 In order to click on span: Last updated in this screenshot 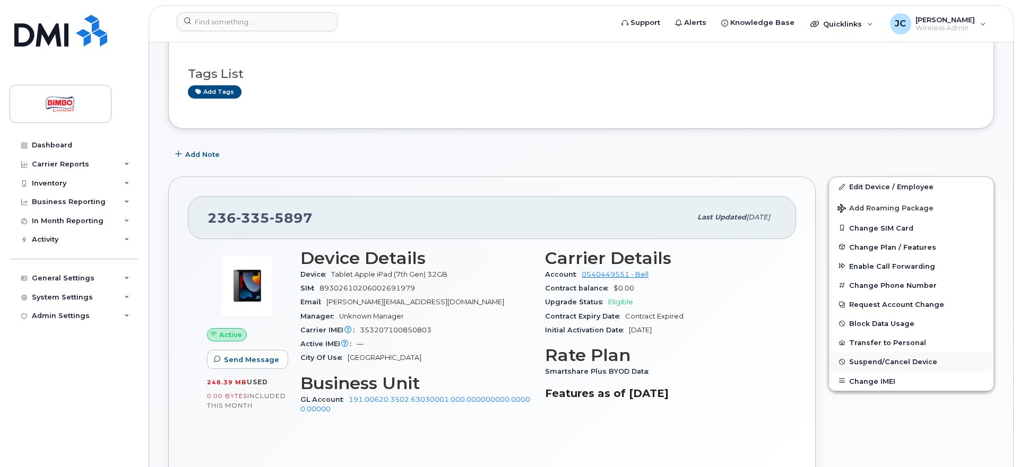, I will do `click(721, 217)`.